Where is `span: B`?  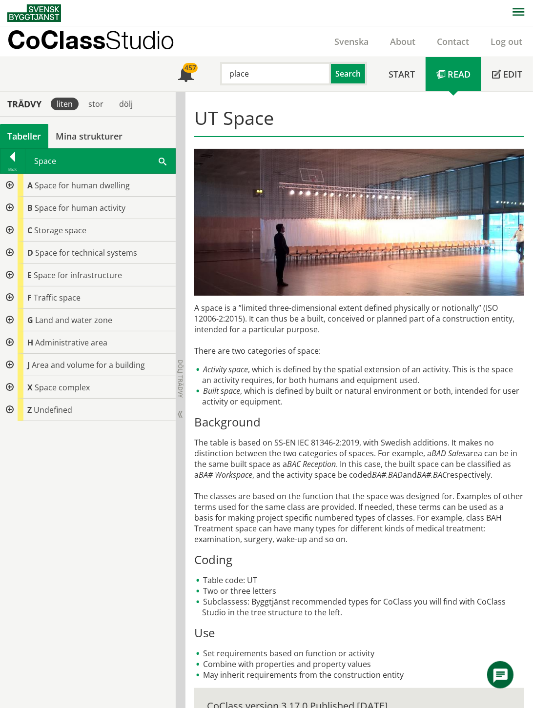
span: B is located at coordinates (30, 208).